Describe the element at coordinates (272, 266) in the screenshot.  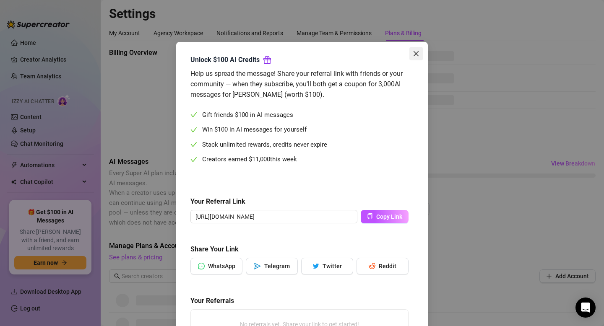
I see `button: sendTelegram` at that location.